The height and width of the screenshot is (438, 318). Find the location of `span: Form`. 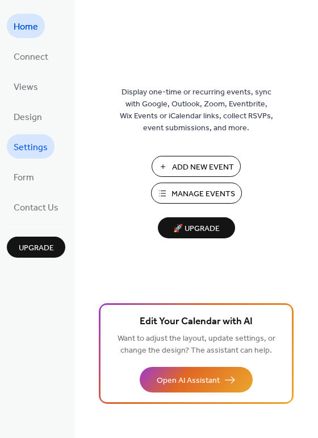

span: Form is located at coordinates (24, 177).